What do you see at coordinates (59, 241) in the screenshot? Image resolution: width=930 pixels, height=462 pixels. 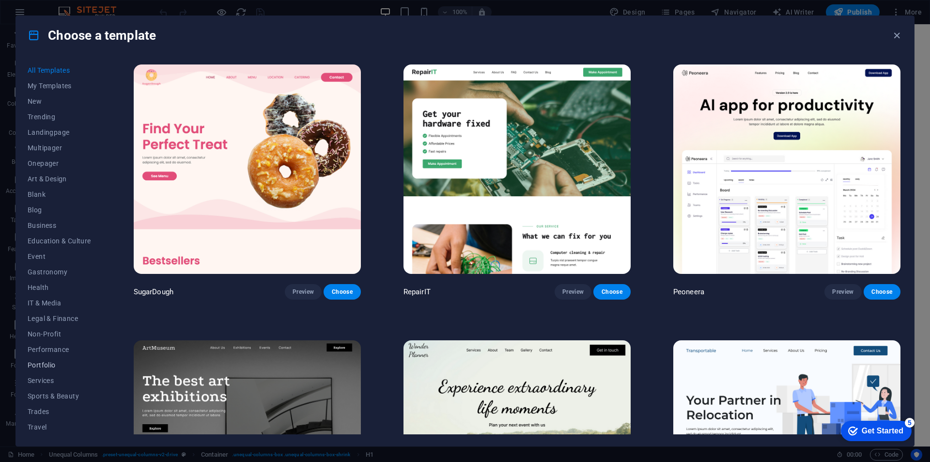 I see `button: Education & Culture` at bounding box center [59, 241].